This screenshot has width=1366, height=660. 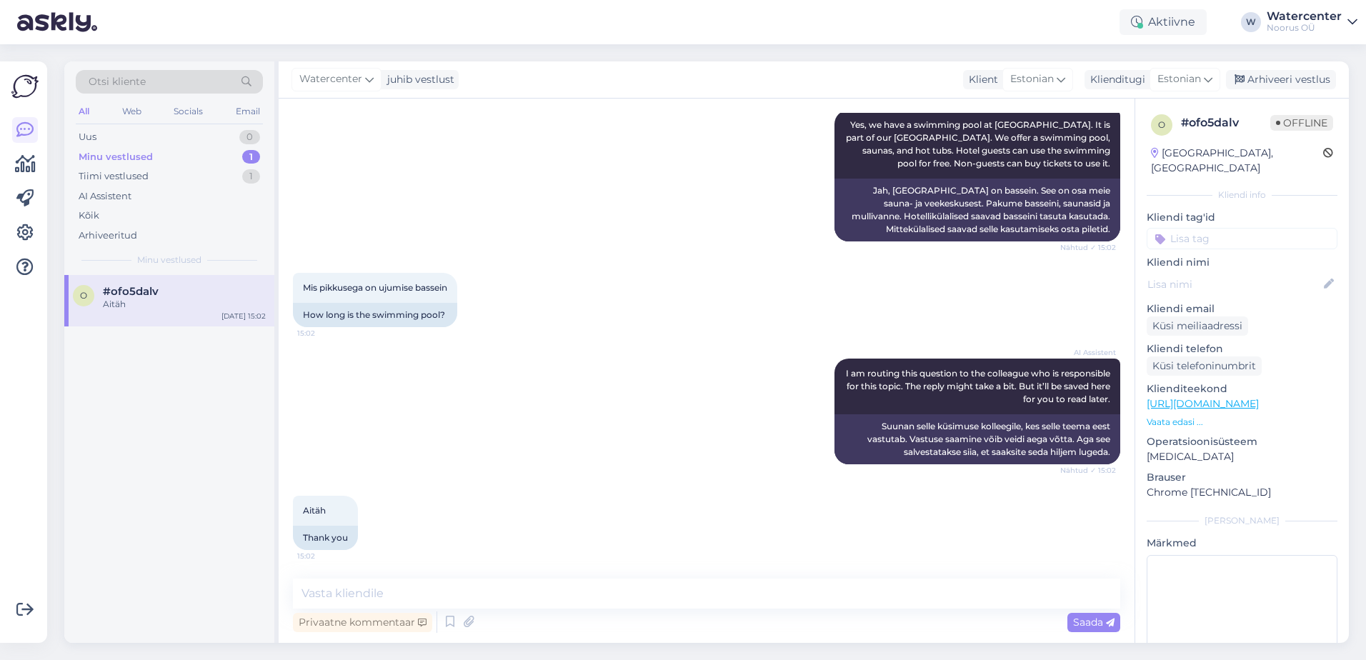 I want to click on div: Aitäh, so click(x=184, y=304).